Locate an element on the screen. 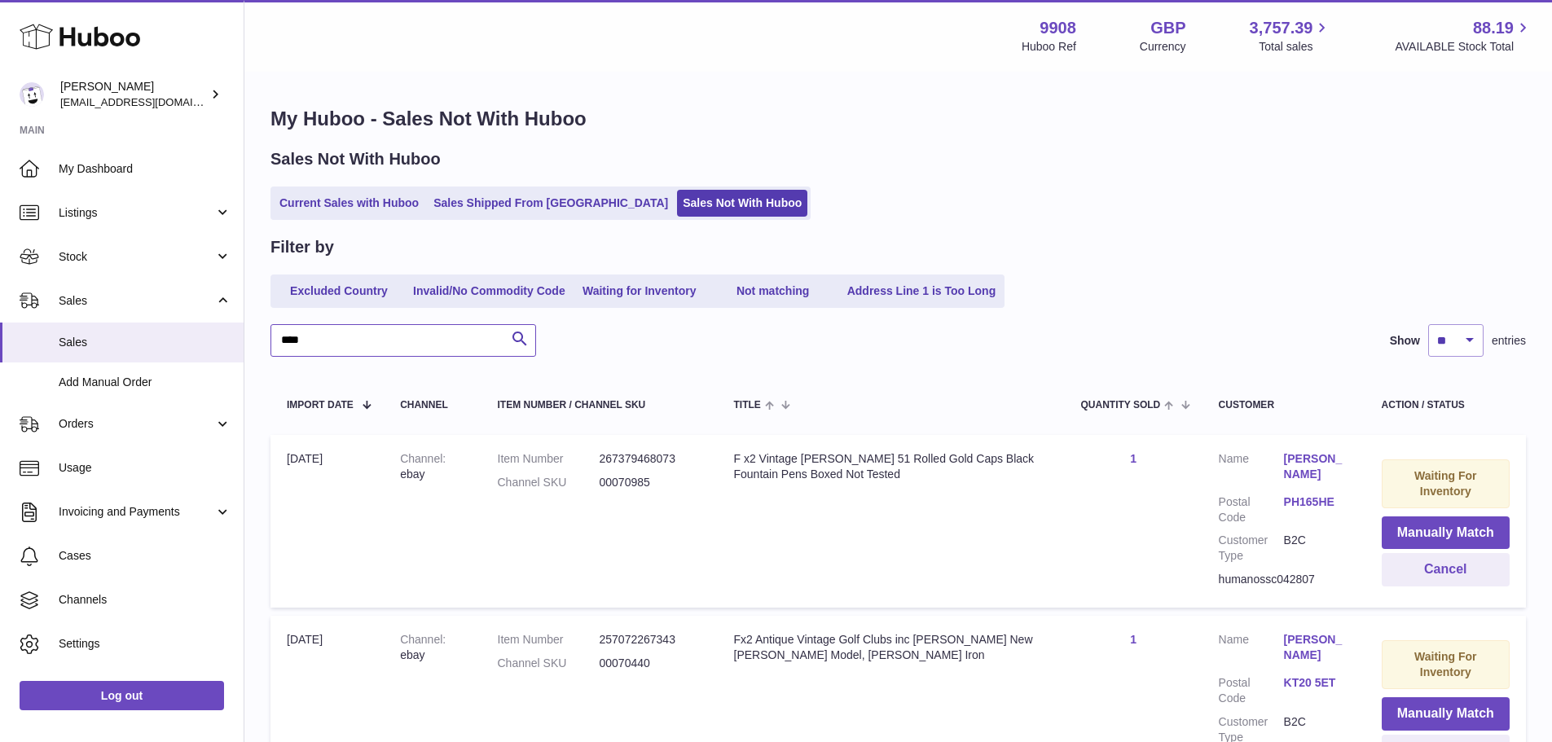 The image size is (1552, 742). span: 88.19 is located at coordinates (1493, 28).